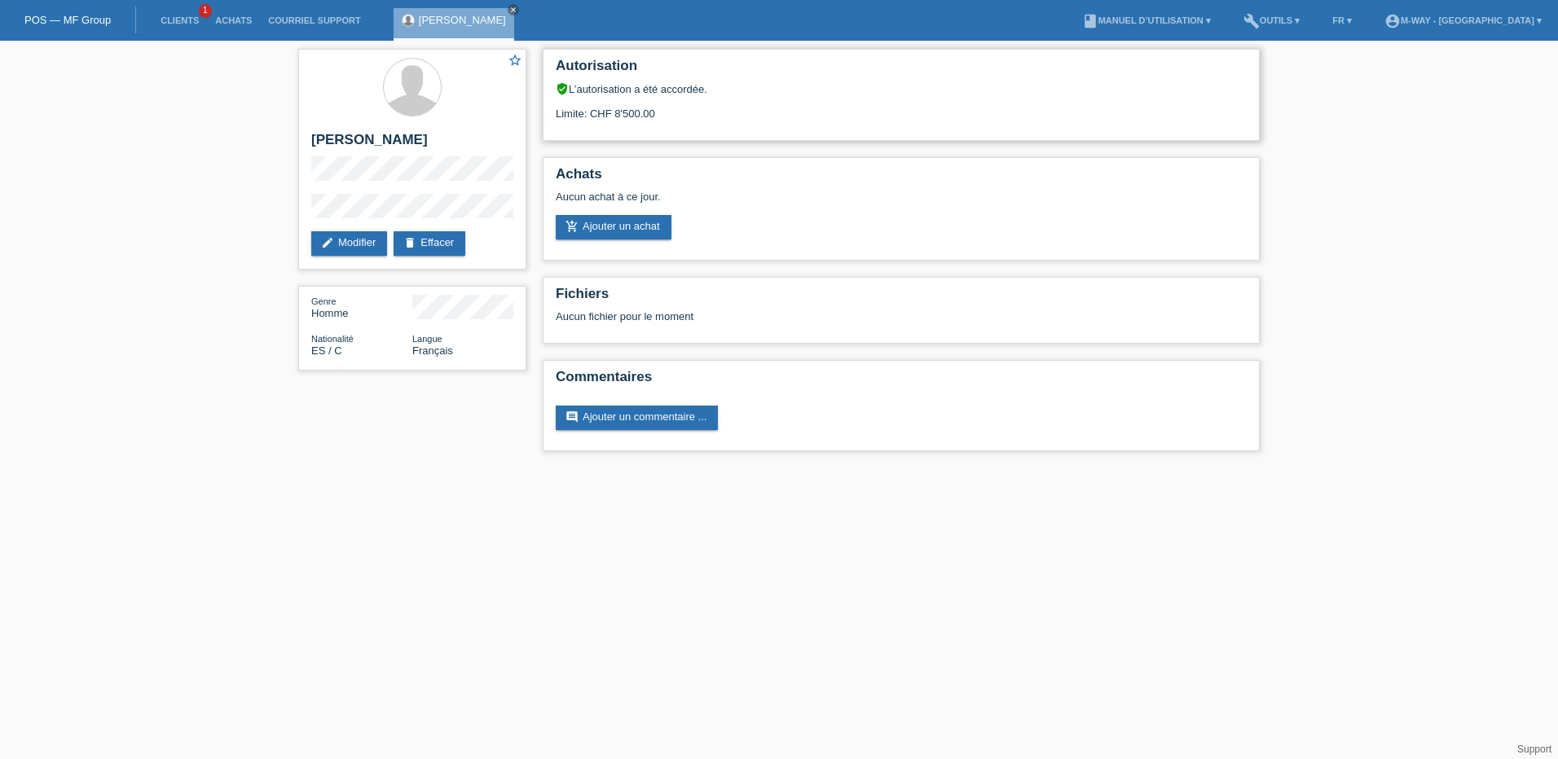 This screenshot has height=759, width=1558. Describe the element at coordinates (636, 418) in the screenshot. I see `a: commentAjouter un commentaire ...` at that location.